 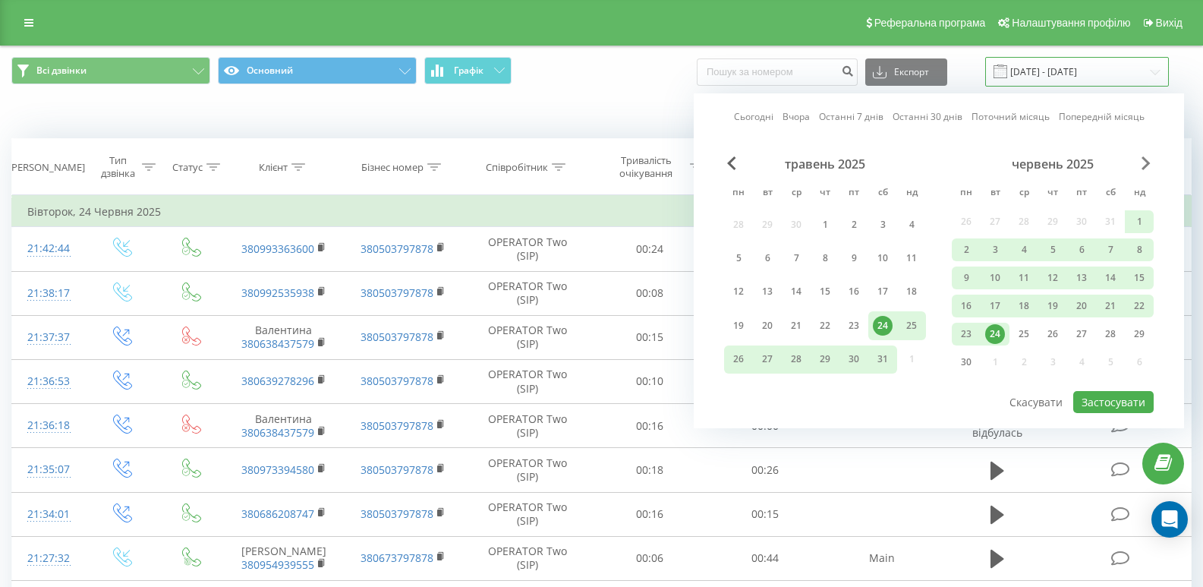 I want to click on div: пт 30 трав 2025 р., so click(x=854, y=359).